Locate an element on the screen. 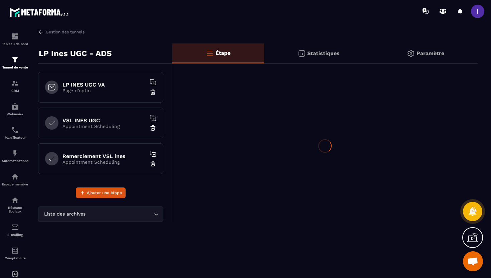 The height and width of the screenshot is (278, 491). p: Planificateur is located at coordinates (15, 137).